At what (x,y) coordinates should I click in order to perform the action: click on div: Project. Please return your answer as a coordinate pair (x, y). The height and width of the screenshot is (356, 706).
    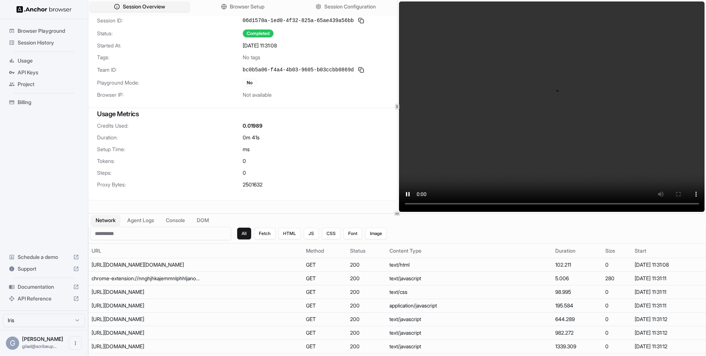
    Looking at the image, I should click on (44, 84).